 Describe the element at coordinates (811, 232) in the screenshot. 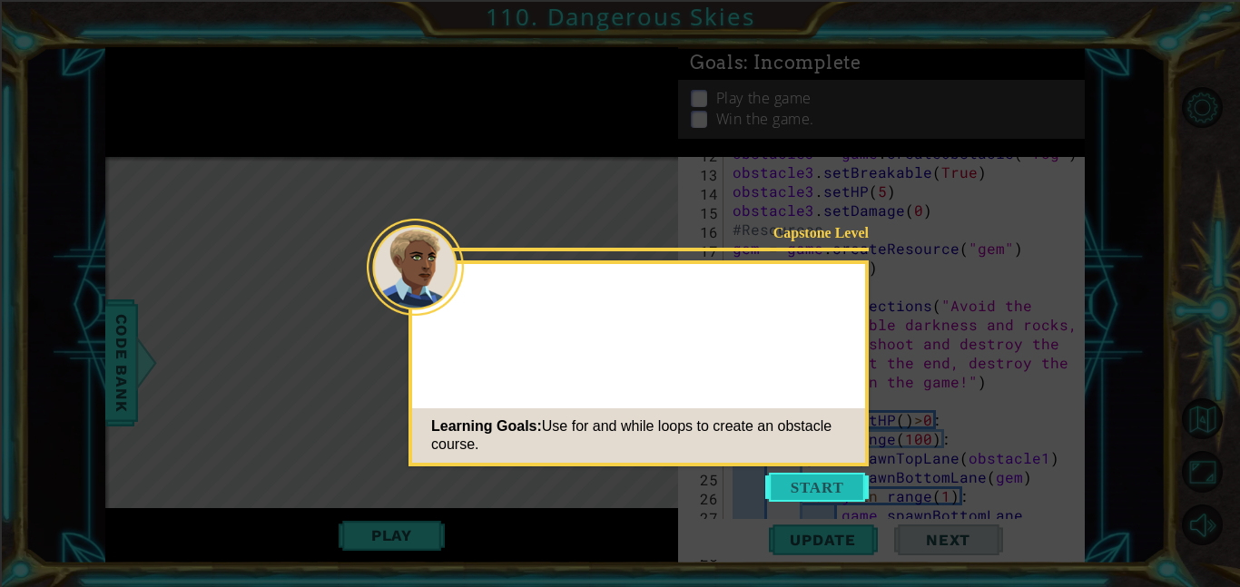

I see `div: Capstone Level` at that location.